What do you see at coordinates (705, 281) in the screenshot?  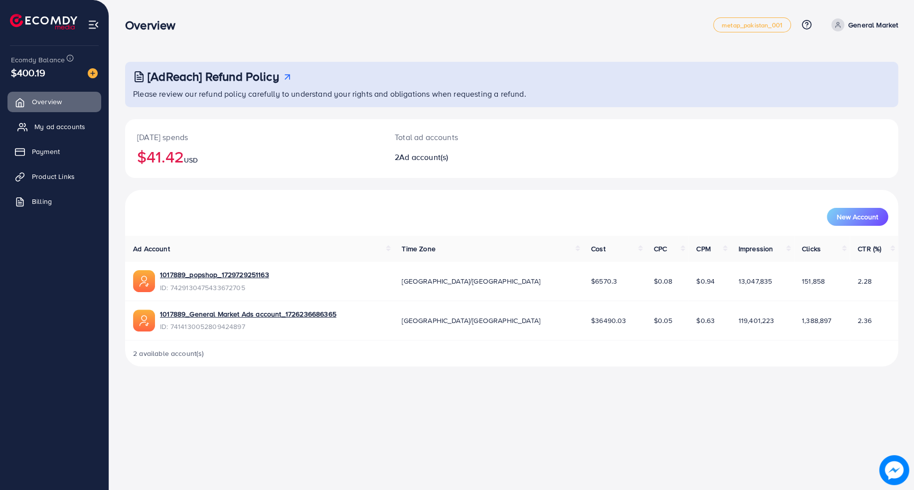 I see `span: $0.94` at bounding box center [705, 281].